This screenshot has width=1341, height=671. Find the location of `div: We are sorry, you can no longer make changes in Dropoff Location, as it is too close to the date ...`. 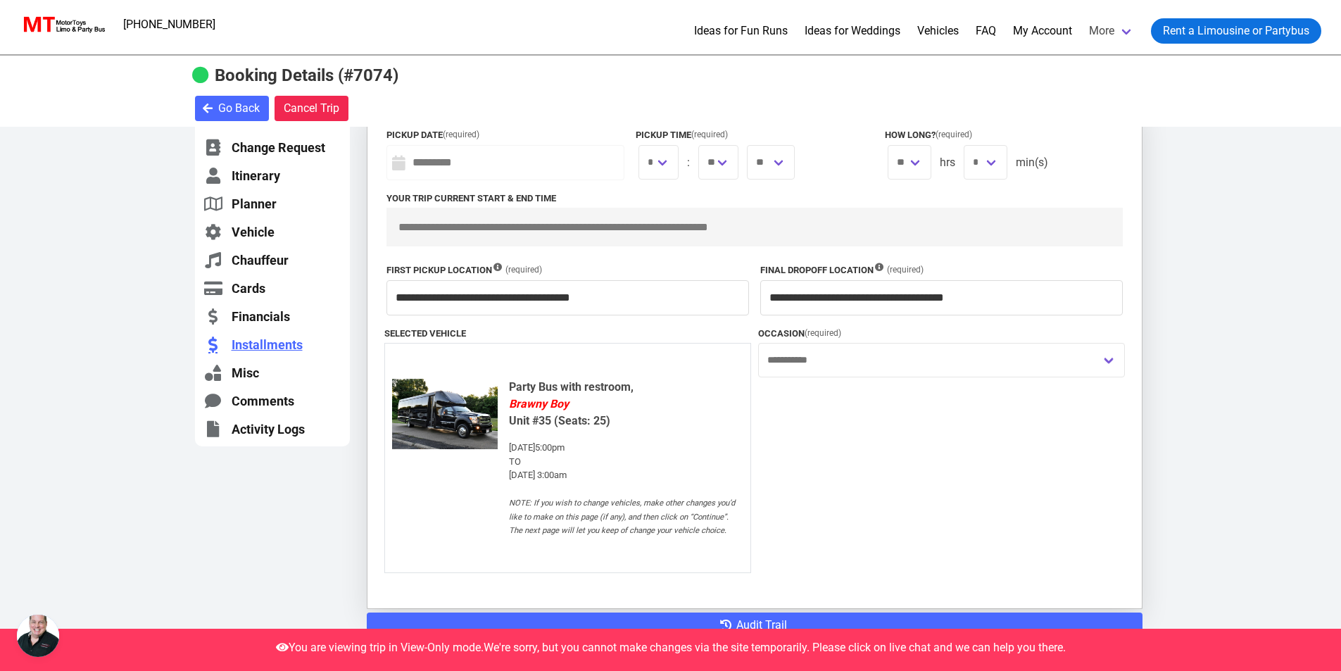

div: We are sorry, you can no longer make changes in Dropoff Location, as it is too close to the date ... is located at coordinates (941, 289).